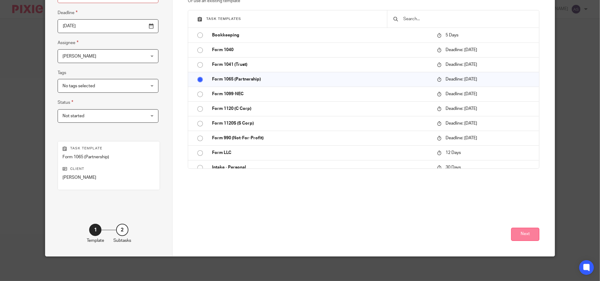 The image size is (600, 281). What do you see at coordinates (452, 35) in the screenshot?
I see `span: 5 Days` at bounding box center [452, 35].